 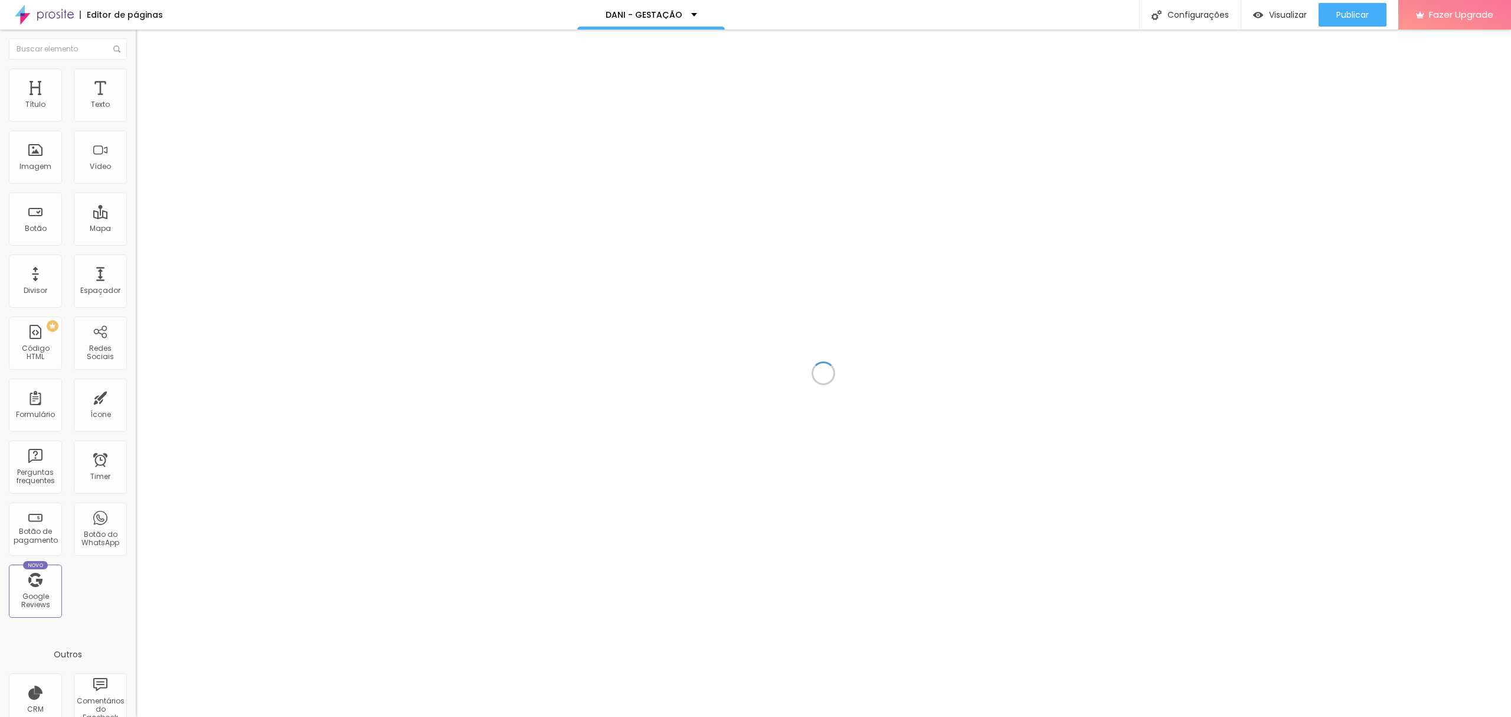 What do you see at coordinates (35, 104) in the screenshot?
I see `div: Título` at bounding box center [35, 104].